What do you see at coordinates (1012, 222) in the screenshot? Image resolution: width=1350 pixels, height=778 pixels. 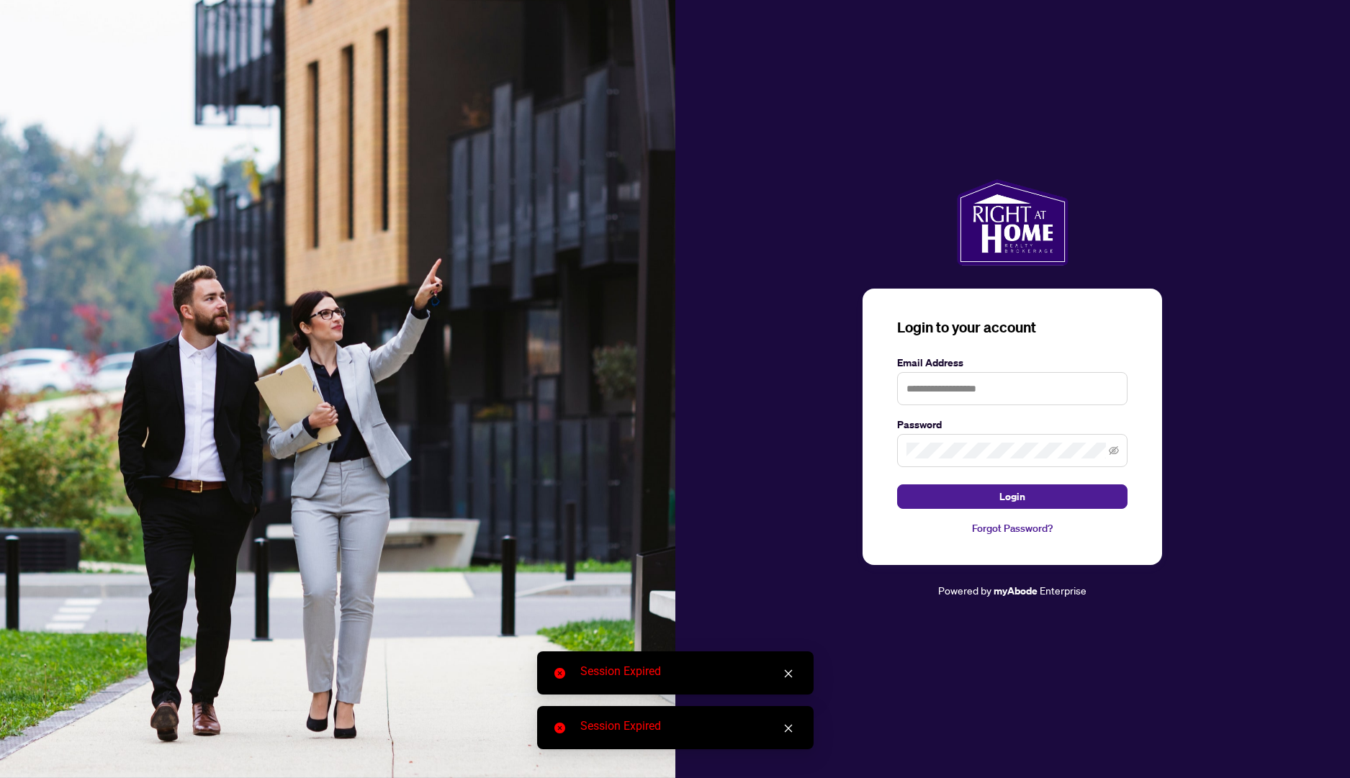 I see `img: ma-logo` at bounding box center [1012, 222].